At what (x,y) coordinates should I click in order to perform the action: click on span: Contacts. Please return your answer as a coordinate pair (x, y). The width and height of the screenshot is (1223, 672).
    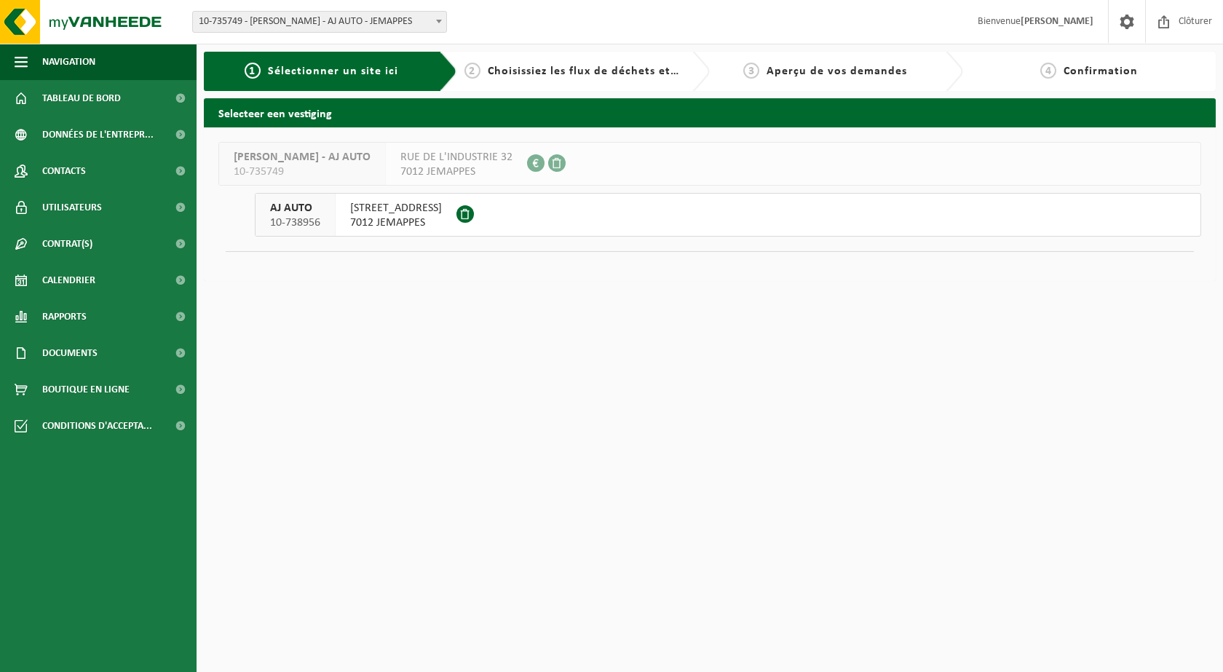
    Looking at the image, I should click on (64, 171).